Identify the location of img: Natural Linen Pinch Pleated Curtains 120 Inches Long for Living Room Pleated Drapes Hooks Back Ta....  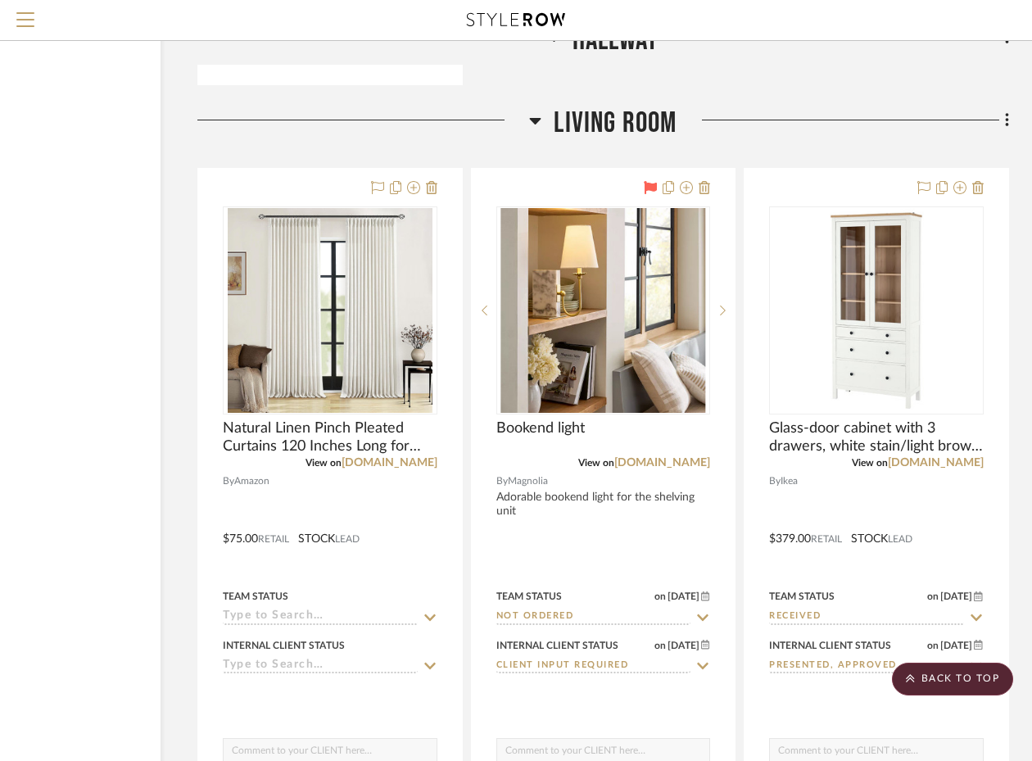
(330, 310).